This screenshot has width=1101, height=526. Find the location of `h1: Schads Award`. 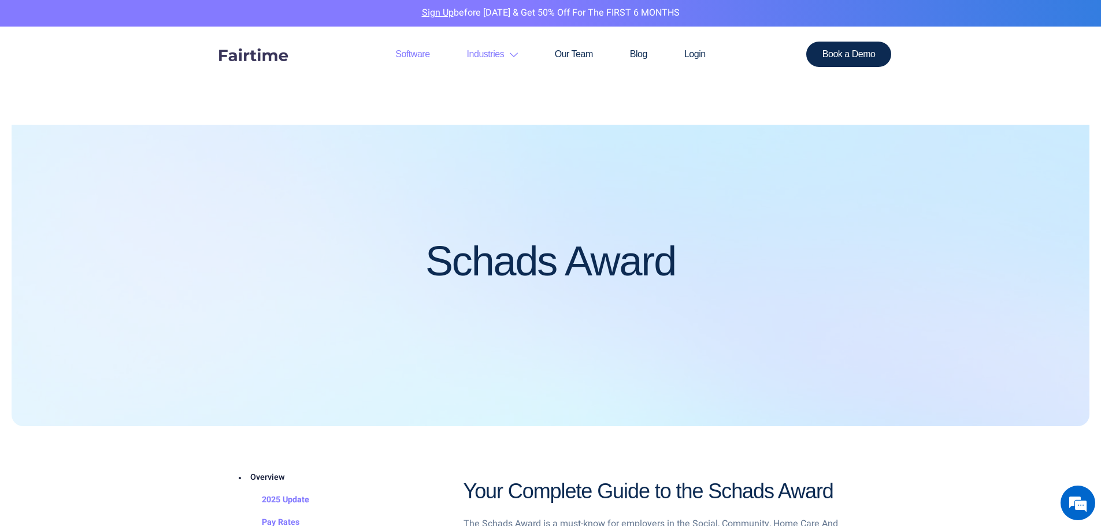

h1: Schads Award is located at coordinates (550, 261).